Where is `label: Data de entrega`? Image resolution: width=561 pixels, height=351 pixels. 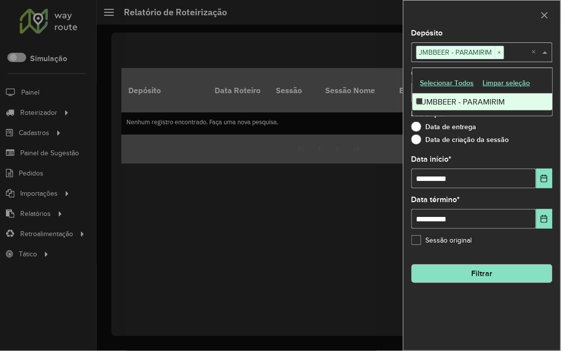 label: Data de entrega is located at coordinates (444, 127).